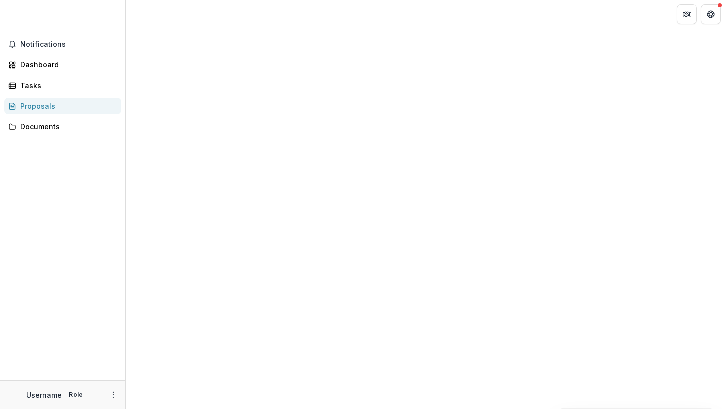 This screenshot has height=409, width=725. What do you see at coordinates (66, 106) in the screenshot?
I see `div: Proposals` at bounding box center [66, 106].